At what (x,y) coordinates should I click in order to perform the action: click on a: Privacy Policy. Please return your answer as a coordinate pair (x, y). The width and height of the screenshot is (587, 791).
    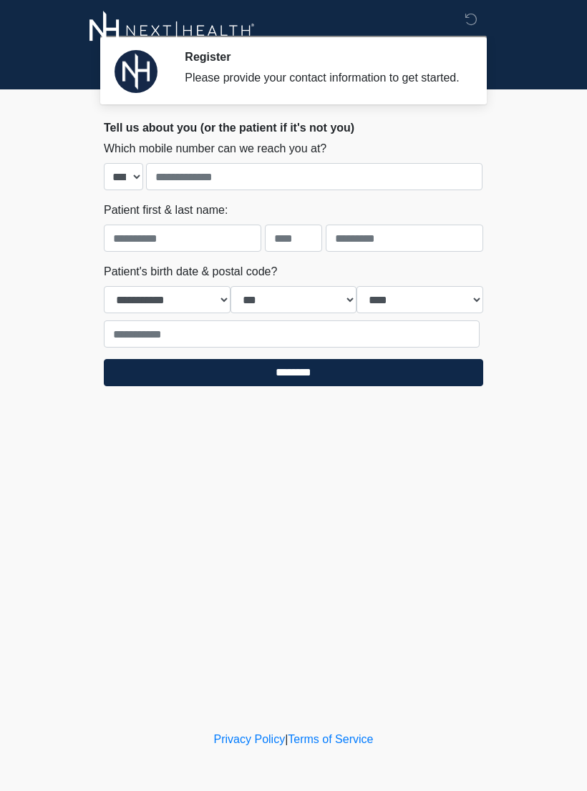
    Looking at the image, I should click on (250, 739).